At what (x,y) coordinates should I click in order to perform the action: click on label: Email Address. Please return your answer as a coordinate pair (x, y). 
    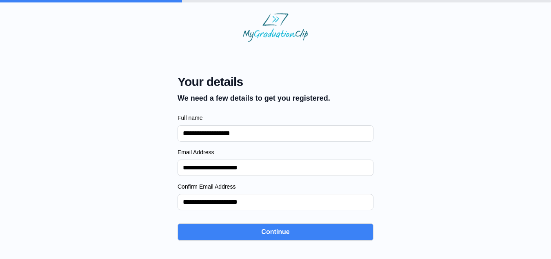
    Looking at the image, I should click on (276, 152).